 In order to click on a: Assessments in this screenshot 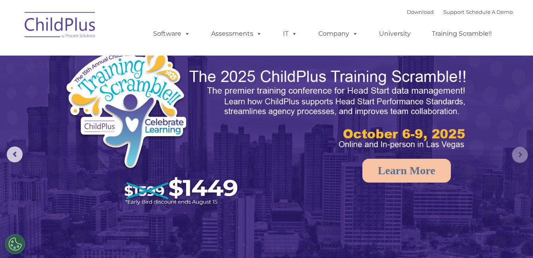, I will do `click(236, 34)`.